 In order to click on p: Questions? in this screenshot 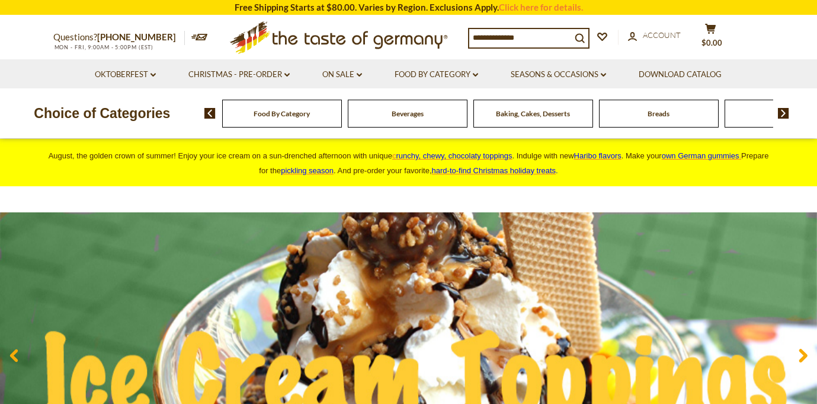, I will do `click(119, 37)`.